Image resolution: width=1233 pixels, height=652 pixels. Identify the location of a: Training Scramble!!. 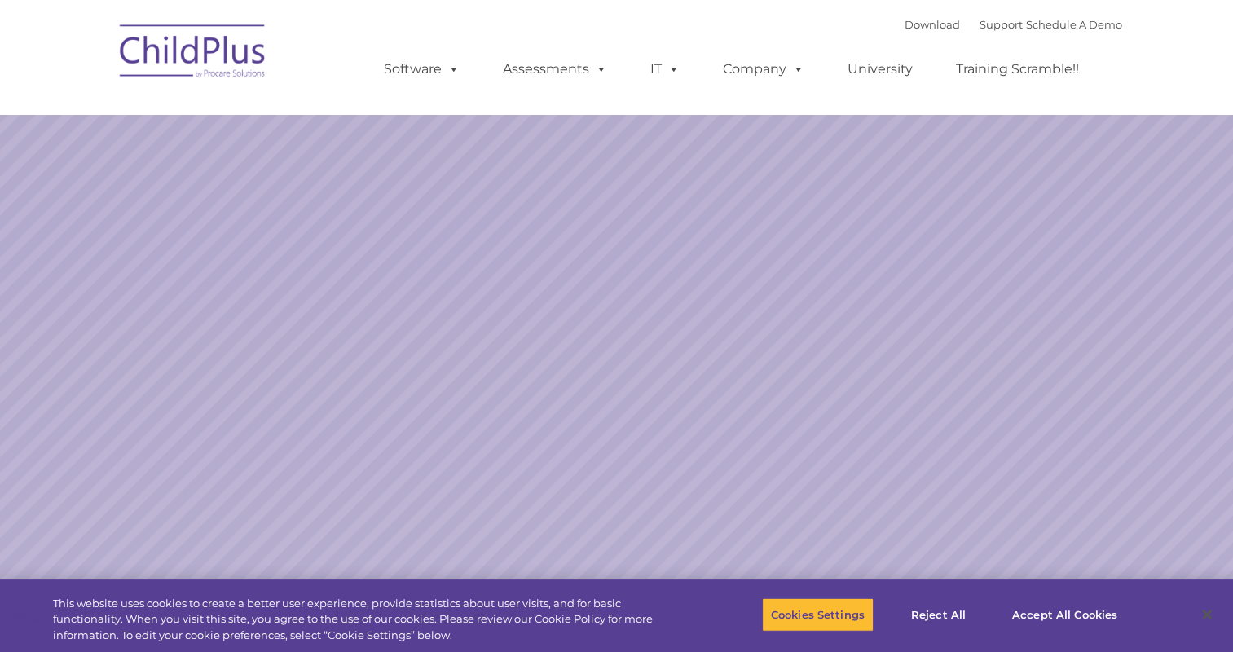
(1017, 69).